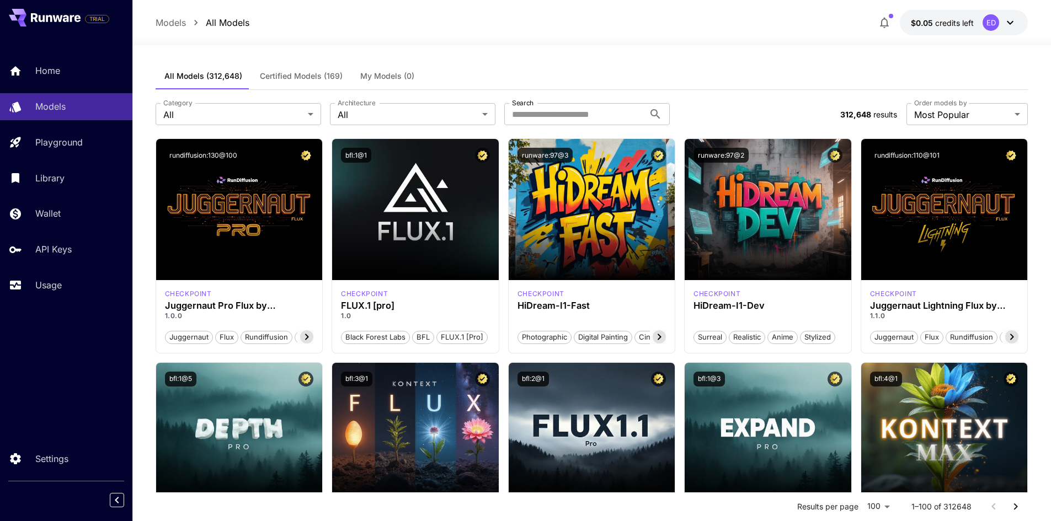 This screenshot has width=1051, height=521. Describe the element at coordinates (885, 114) in the screenshot. I see `span: results` at that location.